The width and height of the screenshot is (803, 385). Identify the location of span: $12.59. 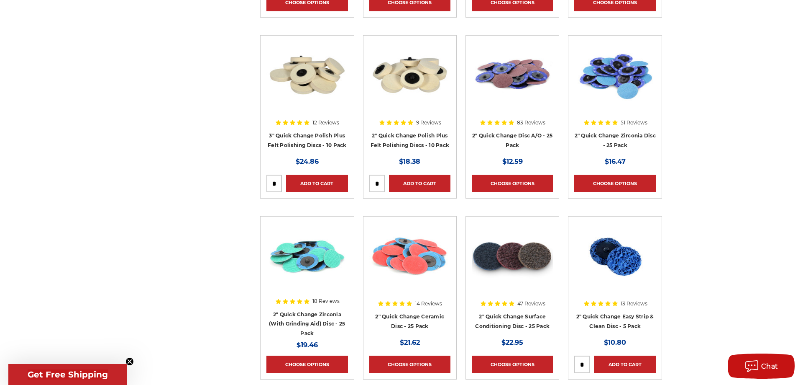
(513, 161).